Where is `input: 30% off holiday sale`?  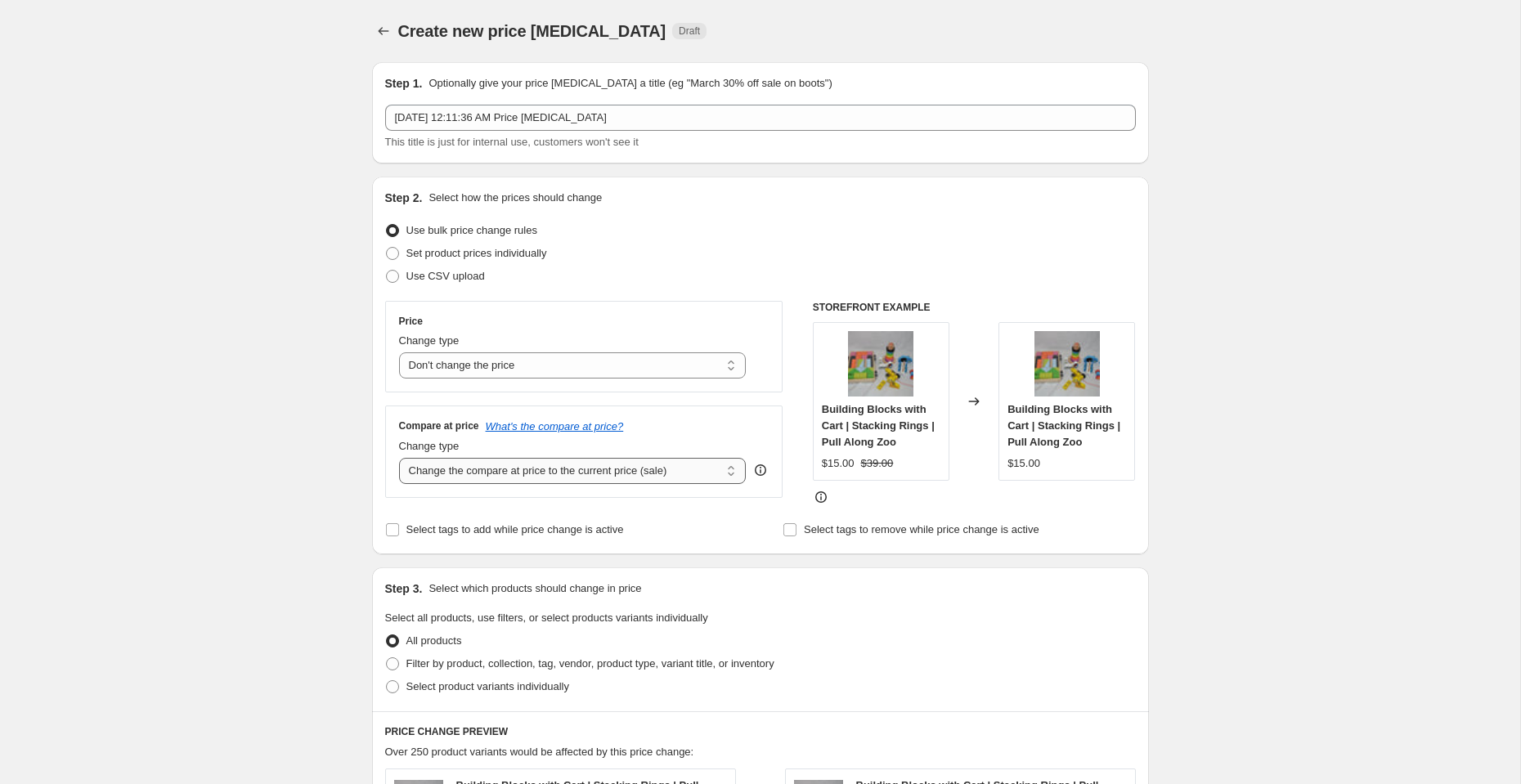 input: 30% off holiday sale is located at coordinates (760, 118).